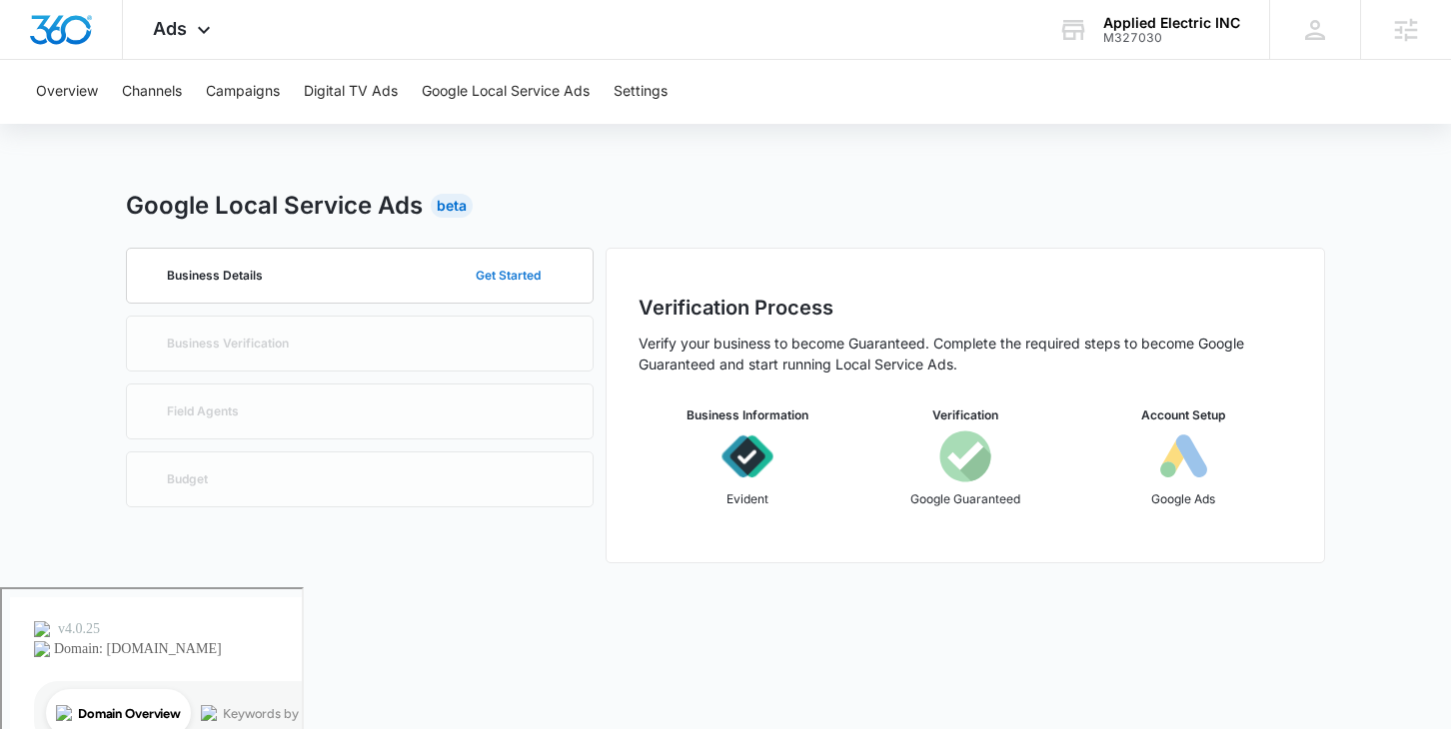 Image resolution: width=1451 pixels, height=729 pixels. I want to click on button: Channels, so click(152, 92).